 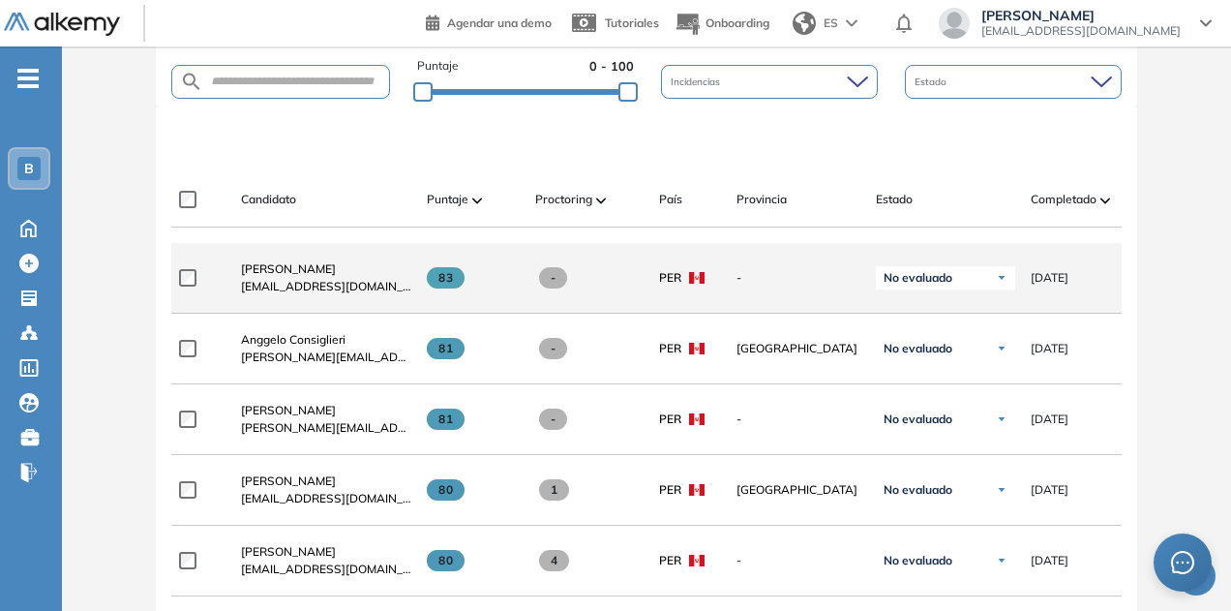 What do you see at coordinates (326, 340) in the screenshot?
I see `a: Anggelo Consiglieri` at bounding box center [326, 340].